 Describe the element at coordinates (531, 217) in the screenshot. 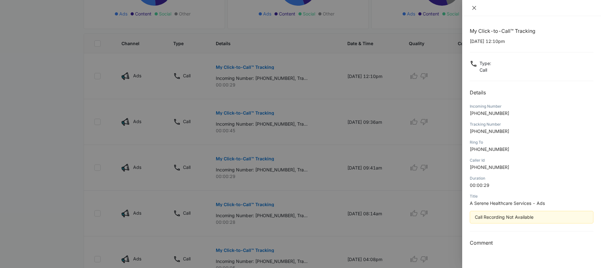

I see `div: Call Recording Not Available` at that location.